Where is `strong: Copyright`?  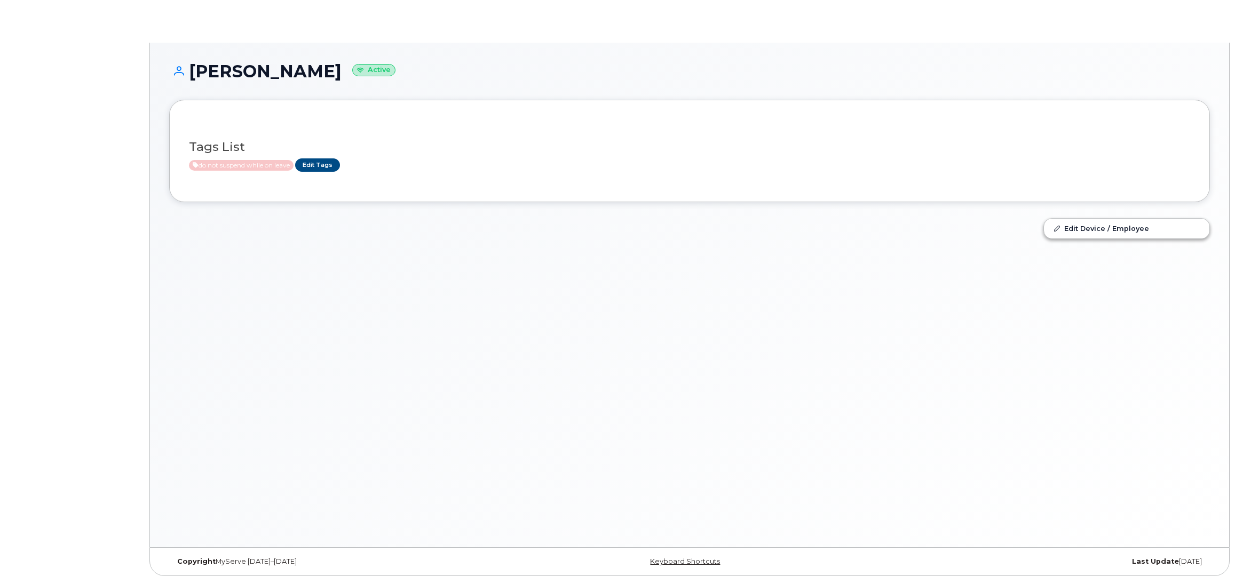
strong: Copyright is located at coordinates (196, 561).